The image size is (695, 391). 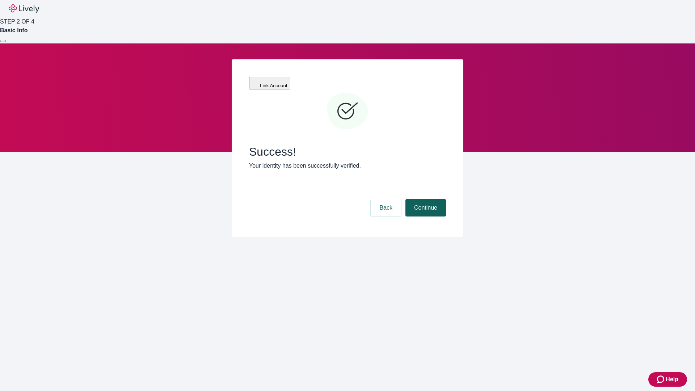 I want to click on span: Help, so click(x=672, y=379).